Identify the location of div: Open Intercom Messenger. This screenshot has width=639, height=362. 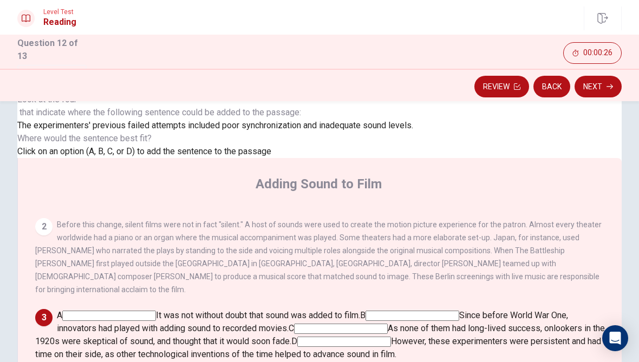
(615, 338).